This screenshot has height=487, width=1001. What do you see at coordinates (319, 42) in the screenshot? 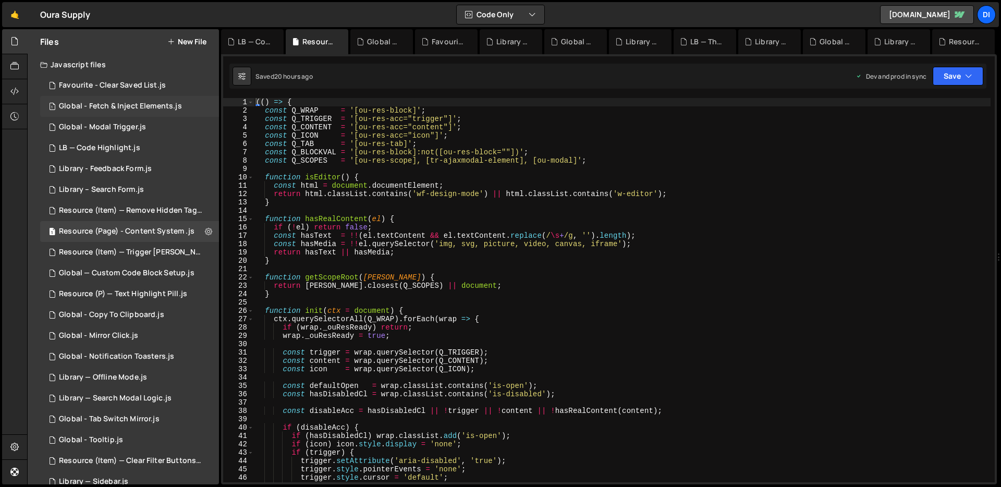
I see `div: Resource (Page) - Content System .js` at bounding box center [319, 42].